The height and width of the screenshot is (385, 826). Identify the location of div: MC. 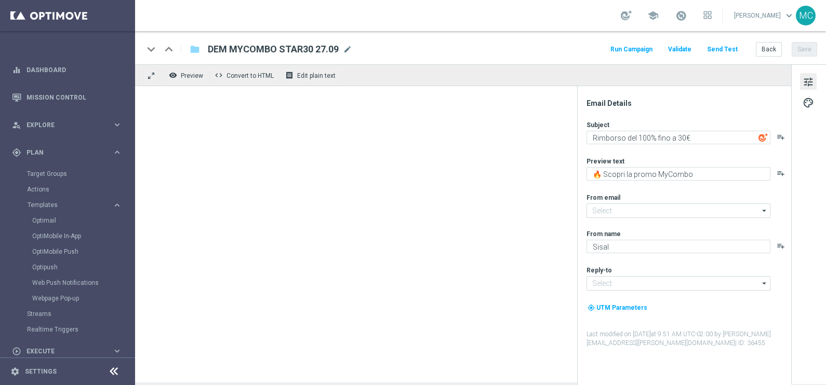
(805, 16).